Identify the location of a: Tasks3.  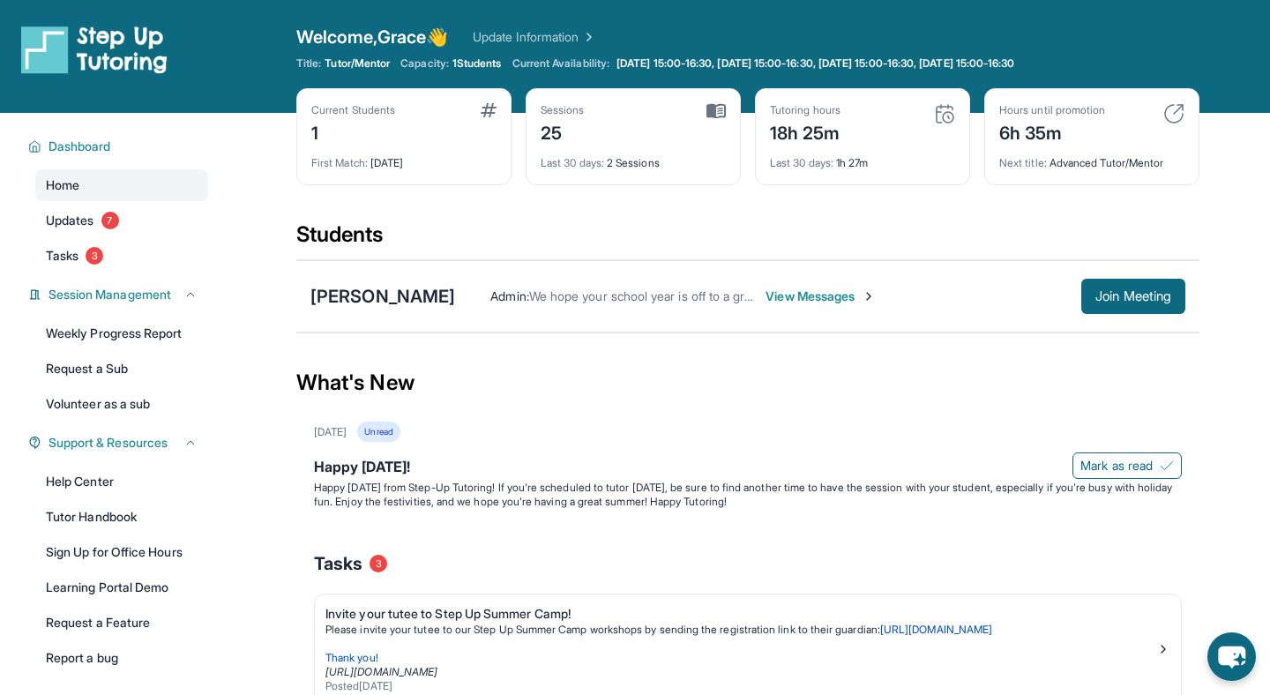
(122, 256).